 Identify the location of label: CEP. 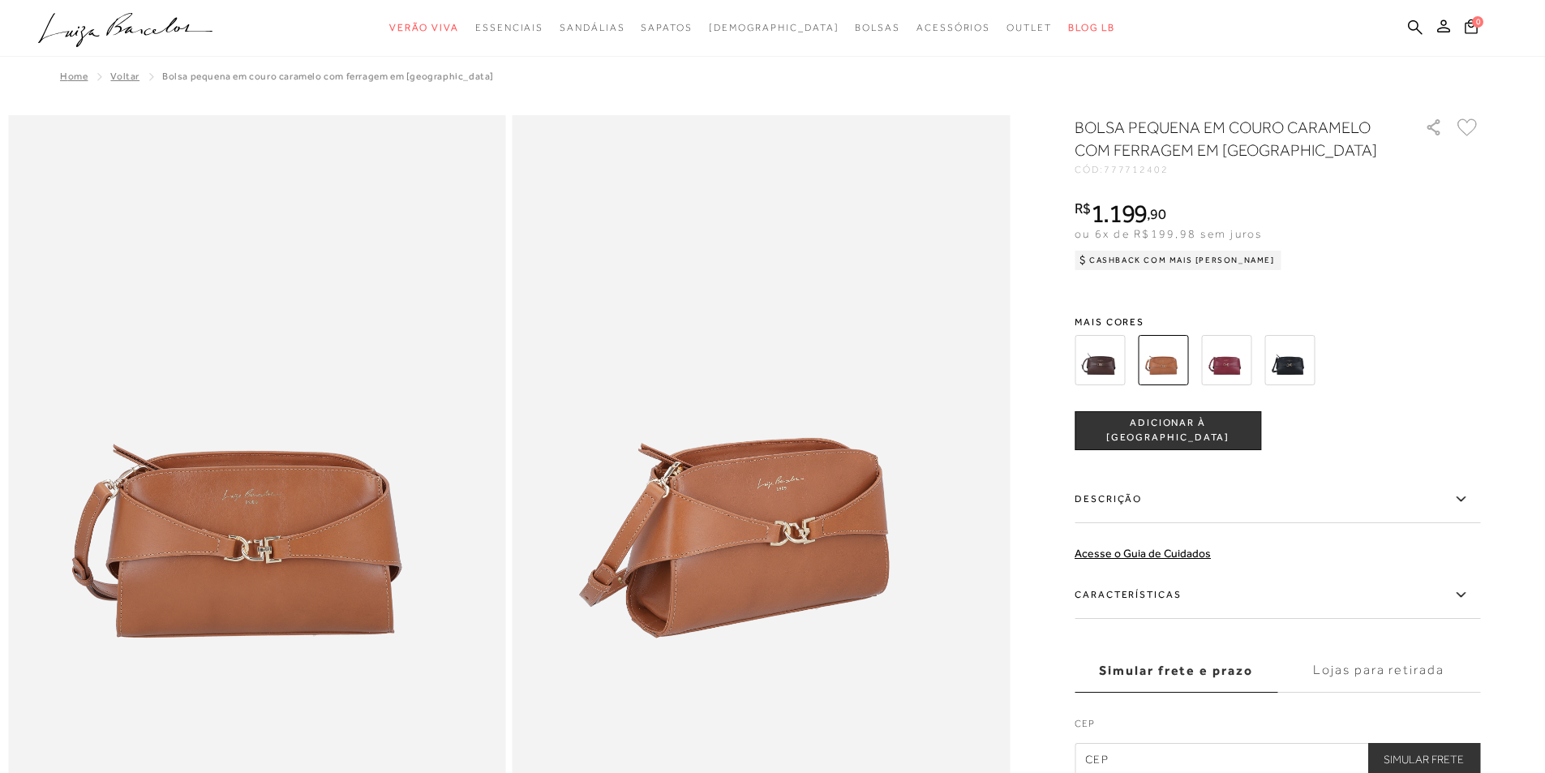
(1277, 727).